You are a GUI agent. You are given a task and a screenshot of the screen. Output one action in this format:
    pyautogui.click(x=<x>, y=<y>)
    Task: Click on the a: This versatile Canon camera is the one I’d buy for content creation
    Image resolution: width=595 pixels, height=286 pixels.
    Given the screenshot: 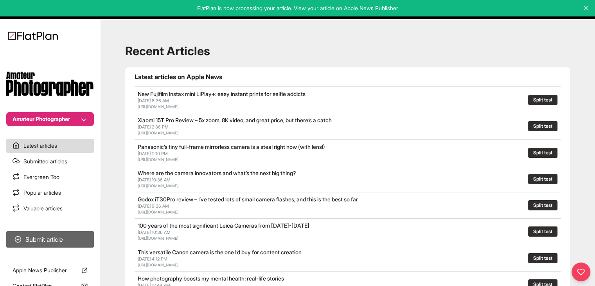 What is the action you would take?
    pyautogui.click(x=219, y=251)
    